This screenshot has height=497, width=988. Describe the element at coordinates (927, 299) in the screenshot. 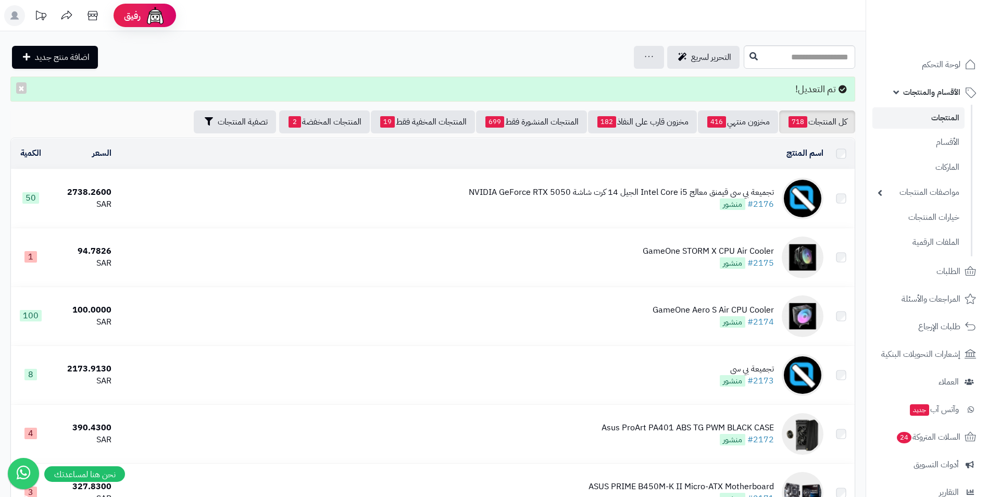

I see `a: المراجعات والأسئلة` at that location.